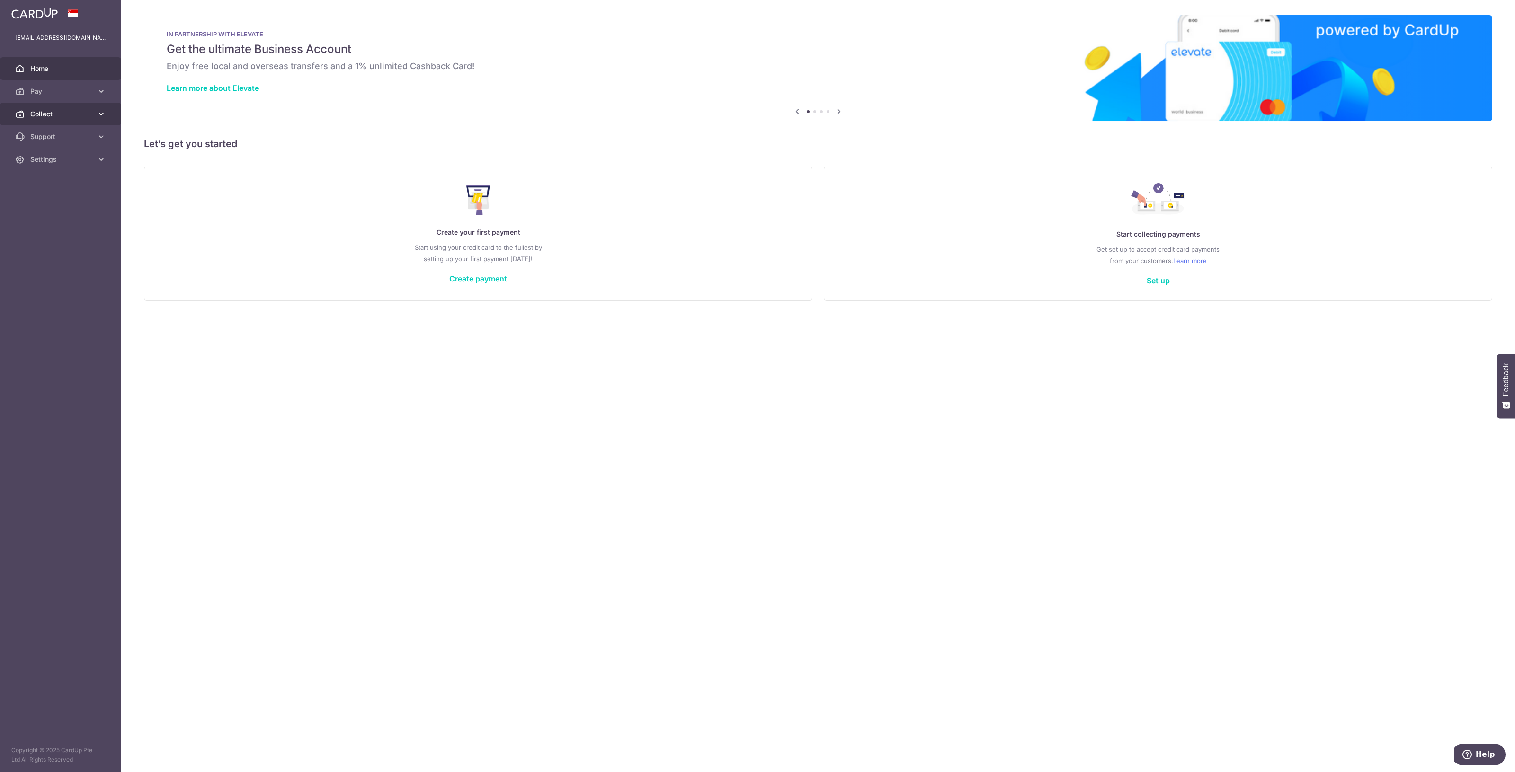  Describe the element at coordinates (62, 114) in the screenshot. I see `span: Collect` at that location.